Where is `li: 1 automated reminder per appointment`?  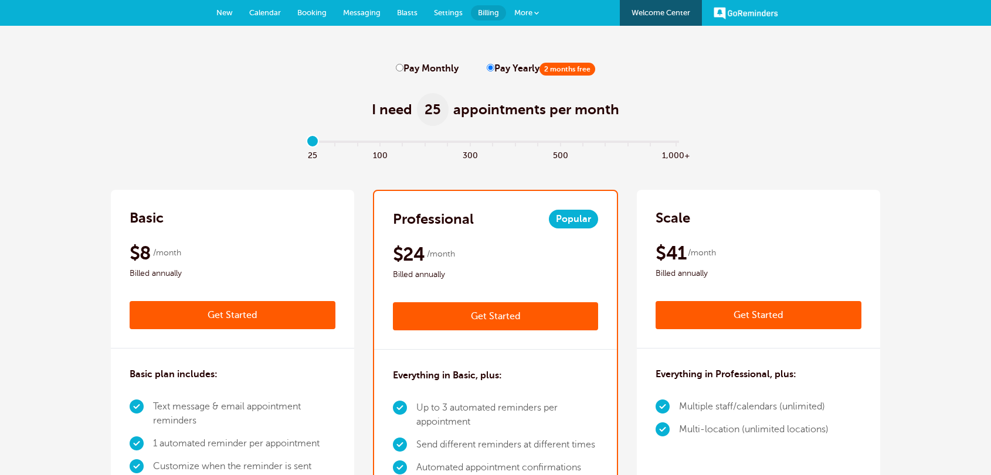 li: 1 automated reminder per appointment is located at coordinates (244, 444).